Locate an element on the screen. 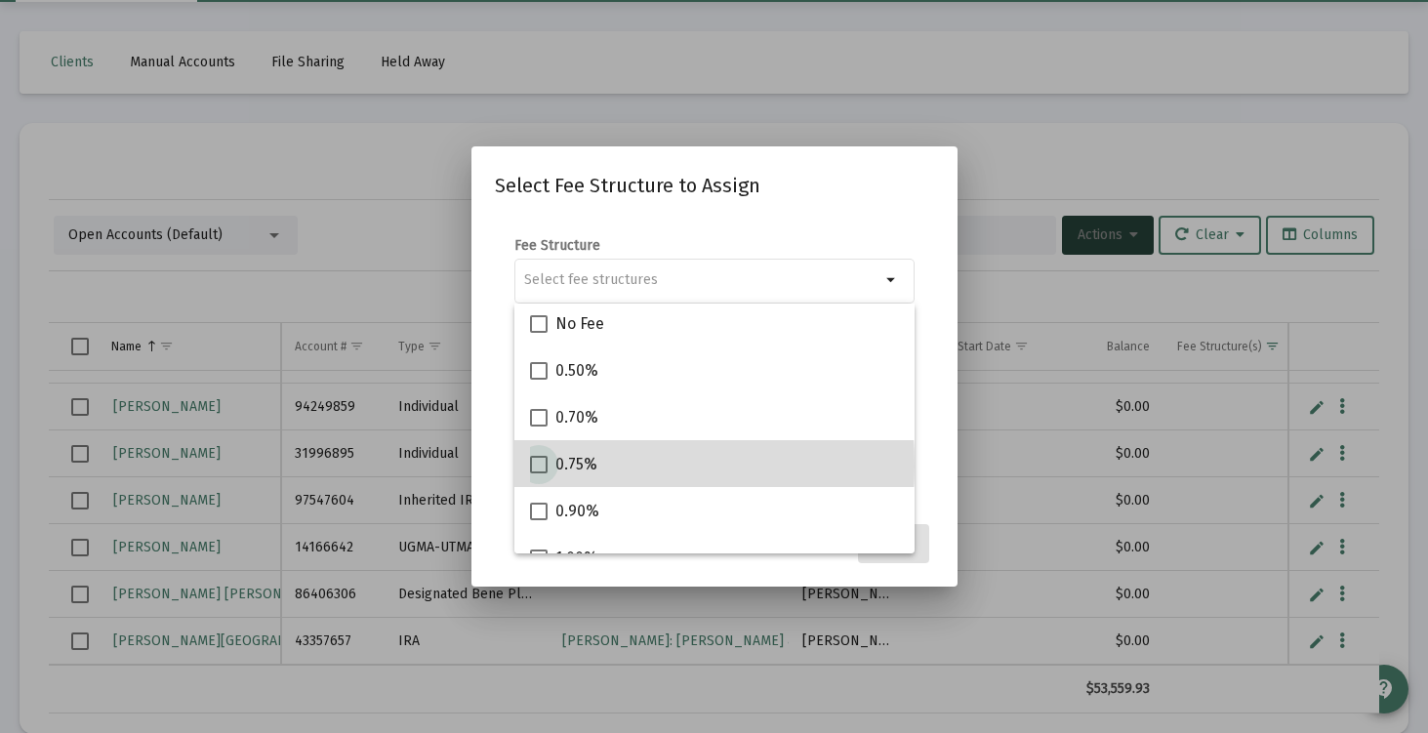 Image resolution: width=1428 pixels, height=733 pixels. label: Fee Structure is located at coordinates (557, 245).